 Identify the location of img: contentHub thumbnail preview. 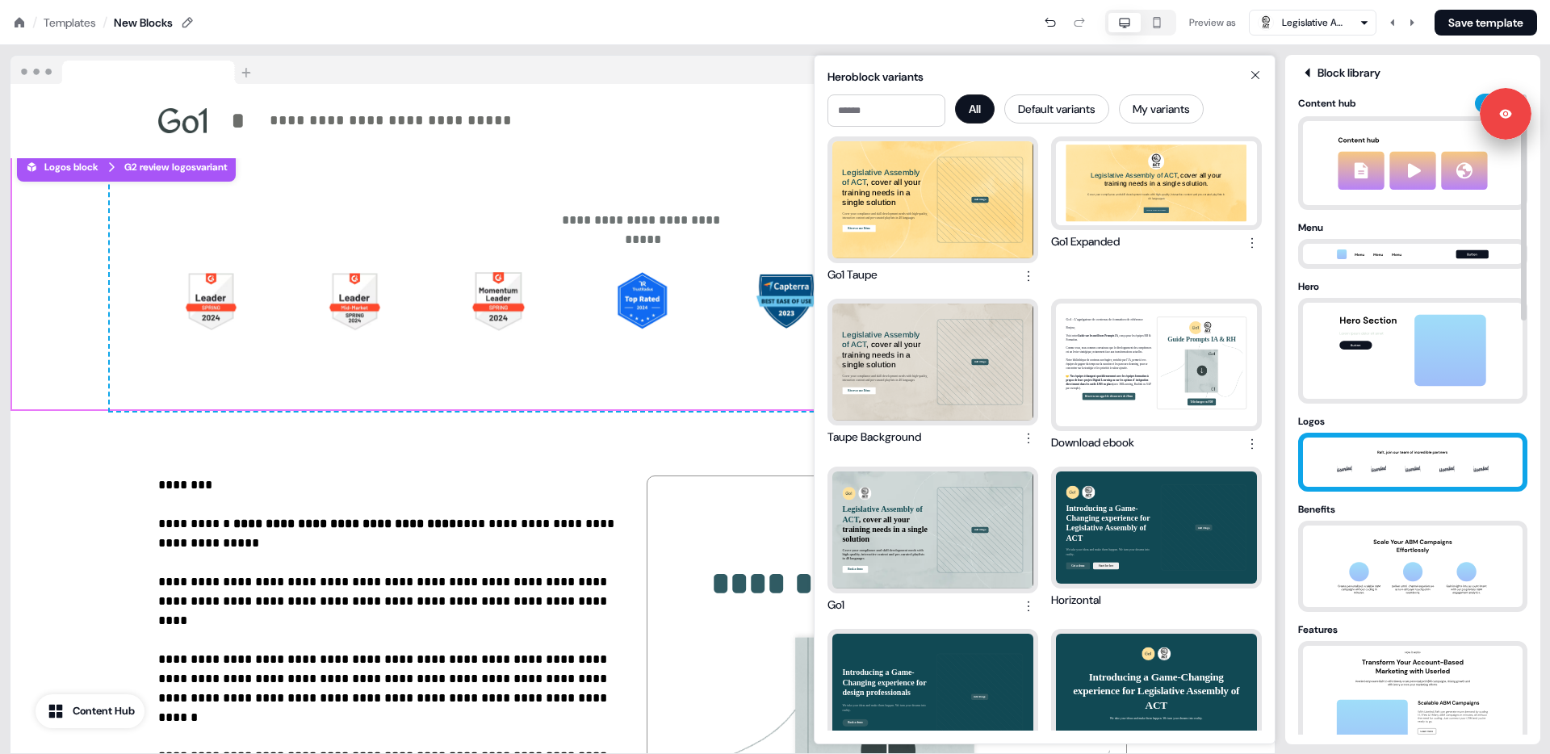
(1412, 163).